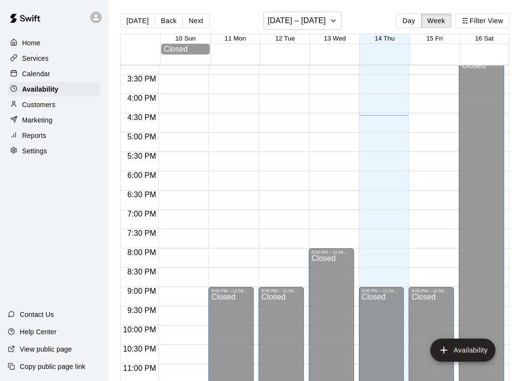 The height and width of the screenshot is (381, 521). Describe the element at coordinates (54, 105) in the screenshot. I see `a: Customers` at that location.